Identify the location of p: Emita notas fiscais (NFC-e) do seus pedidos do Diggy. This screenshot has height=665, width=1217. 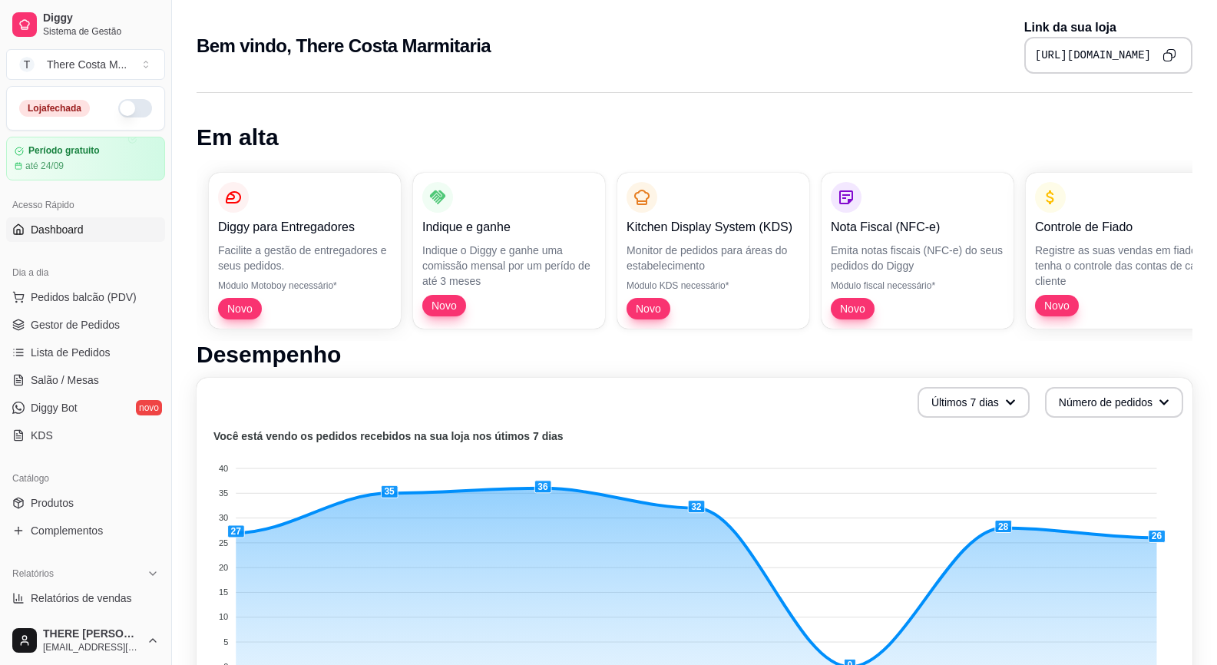
(918, 258).